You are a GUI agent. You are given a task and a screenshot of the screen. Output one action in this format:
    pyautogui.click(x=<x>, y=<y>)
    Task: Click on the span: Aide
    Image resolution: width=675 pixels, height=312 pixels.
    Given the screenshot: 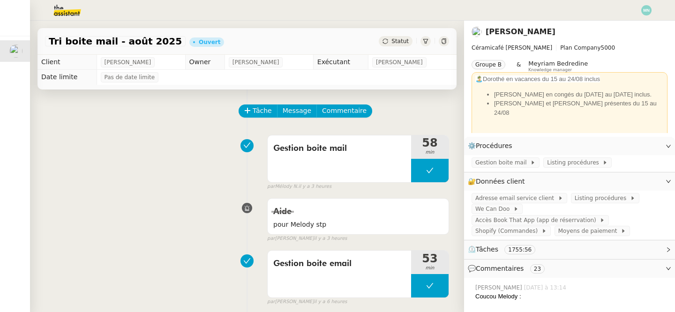 What is the action you would take?
    pyautogui.click(x=282, y=212)
    